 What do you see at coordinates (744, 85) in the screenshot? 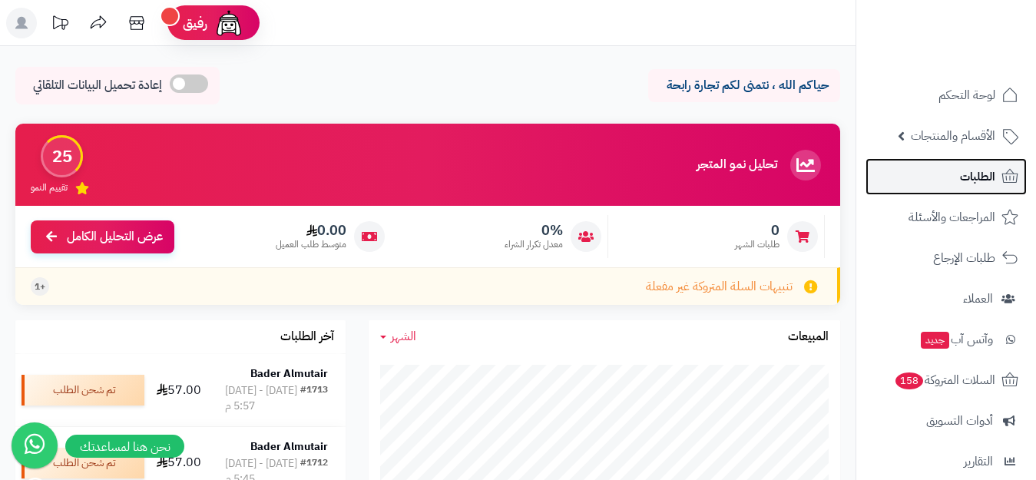
I see `p: حياكم الله ، نتمنى لكم تجارة رابحة` at bounding box center [744, 85].